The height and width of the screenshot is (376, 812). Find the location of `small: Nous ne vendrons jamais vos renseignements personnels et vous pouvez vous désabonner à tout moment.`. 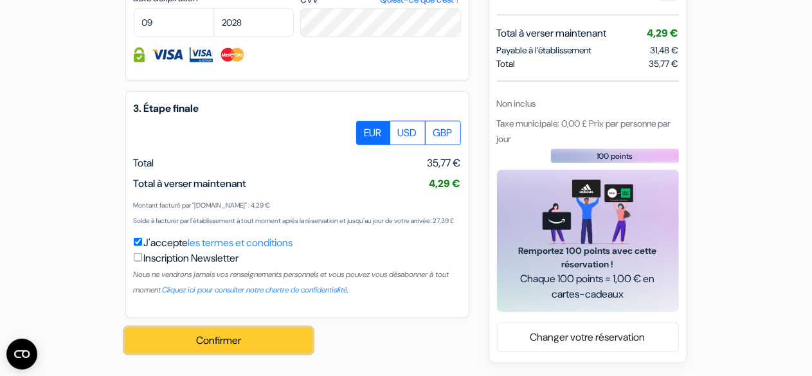

small: Nous ne vendrons jamais vos renseignements personnels et vous pouvez vous désabonner à tout moment. is located at coordinates (291, 282).